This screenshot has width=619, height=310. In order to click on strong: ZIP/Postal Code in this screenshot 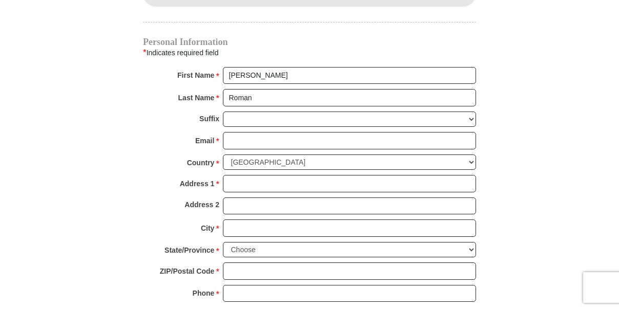, I will do `click(187, 271)`.